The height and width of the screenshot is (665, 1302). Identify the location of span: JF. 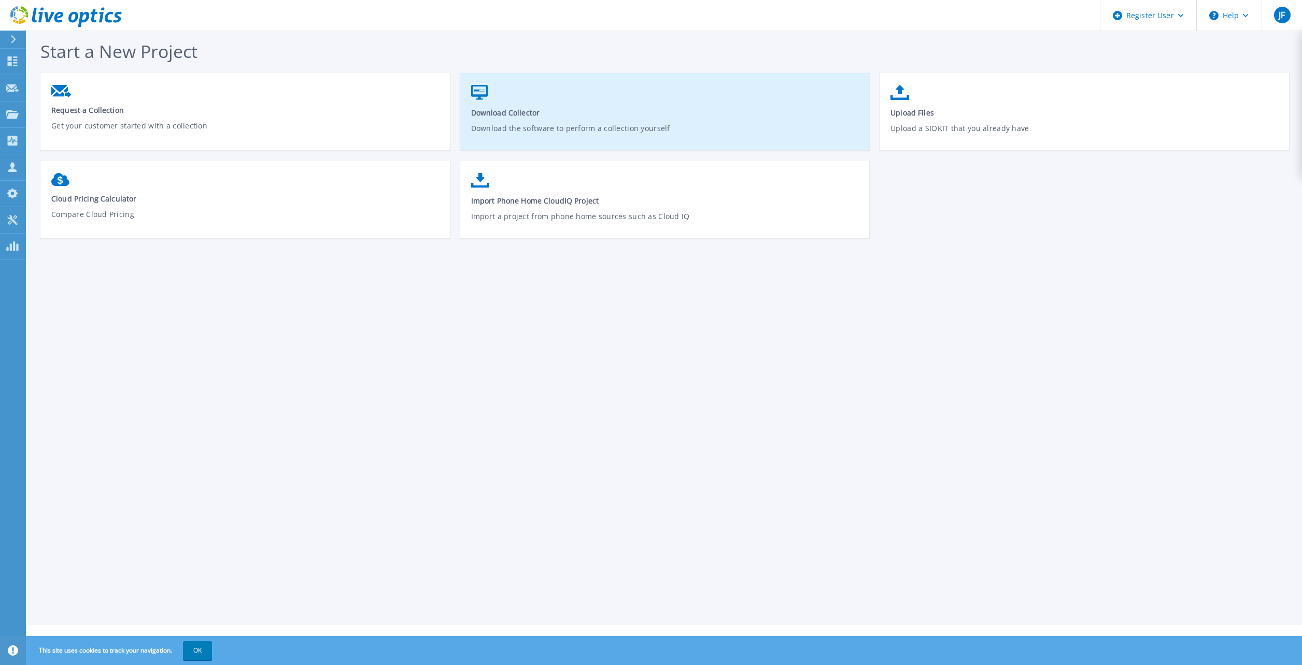
(1282, 15).